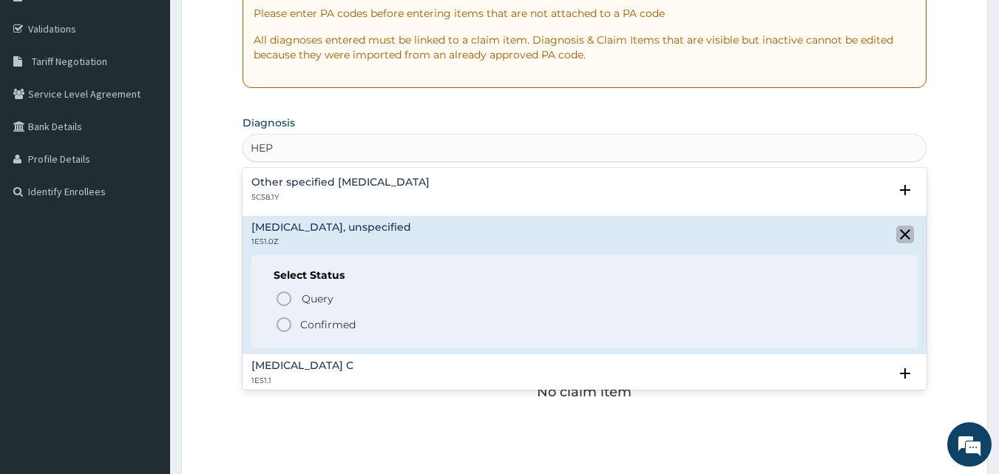 The image size is (999, 474). What do you see at coordinates (284, 325) in the screenshot?
I see `i: status option filled` at bounding box center [284, 325].